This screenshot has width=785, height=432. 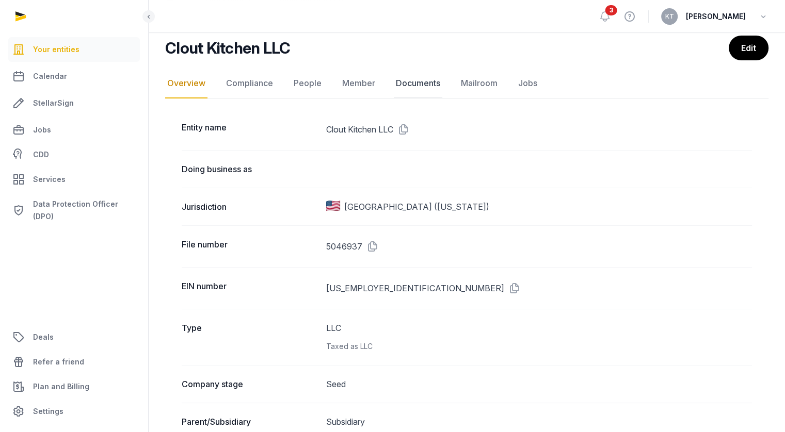 I want to click on nav: Tabs, so click(x=466, y=84).